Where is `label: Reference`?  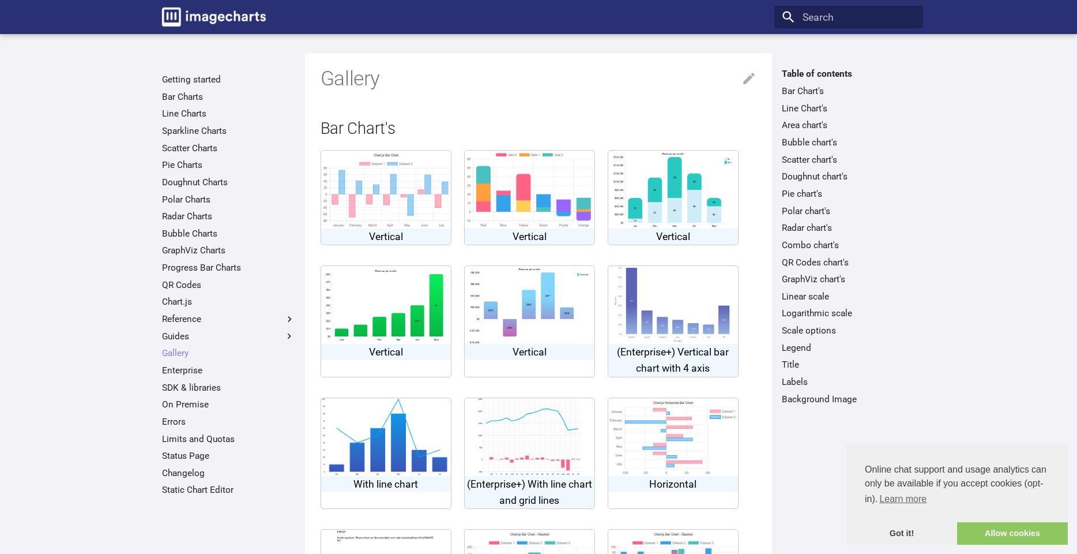 label: Reference is located at coordinates (228, 319).